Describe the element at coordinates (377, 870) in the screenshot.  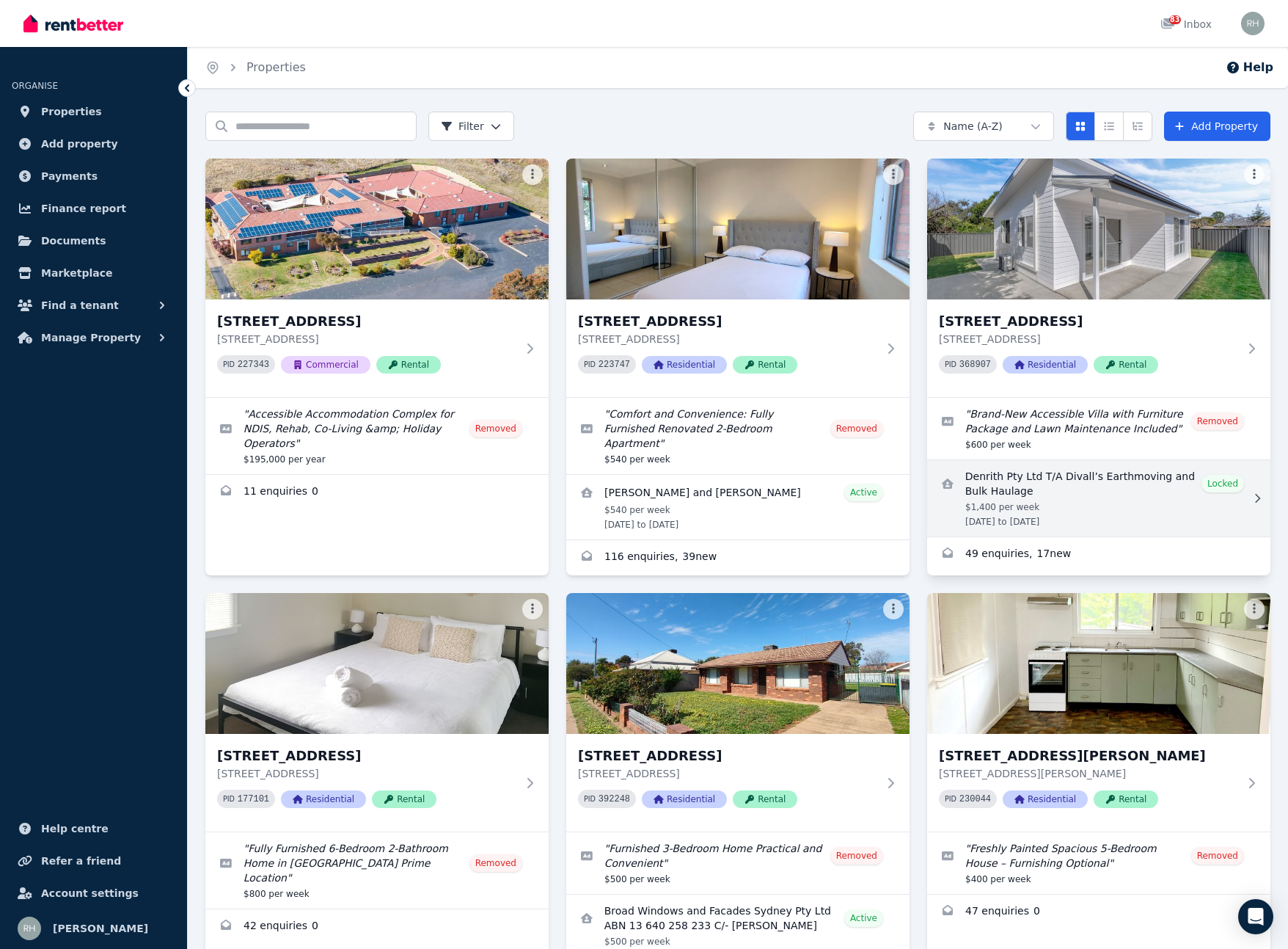
I see `a: Edit listing: Fully Furnished 6-Bedroom 2-Bathroom Home in Dubbo Prime Location` at that location.